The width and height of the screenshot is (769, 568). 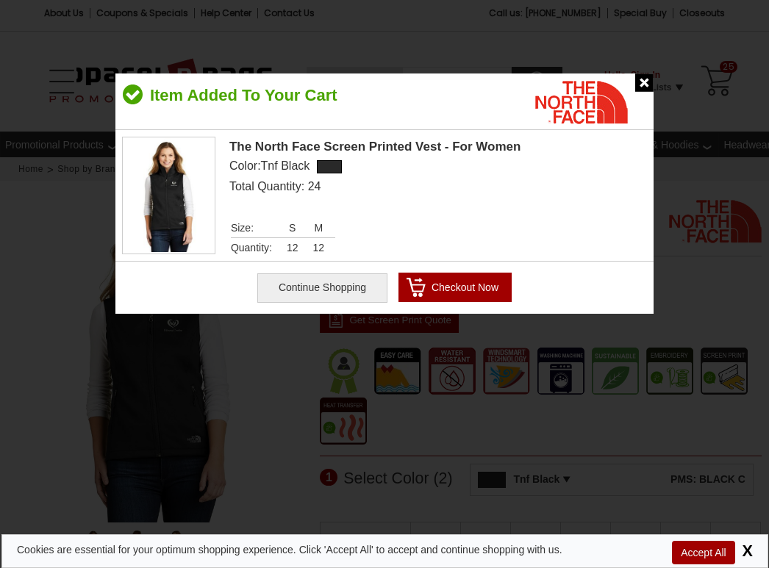 I want to click on span: X, so click(x=745, y=550).